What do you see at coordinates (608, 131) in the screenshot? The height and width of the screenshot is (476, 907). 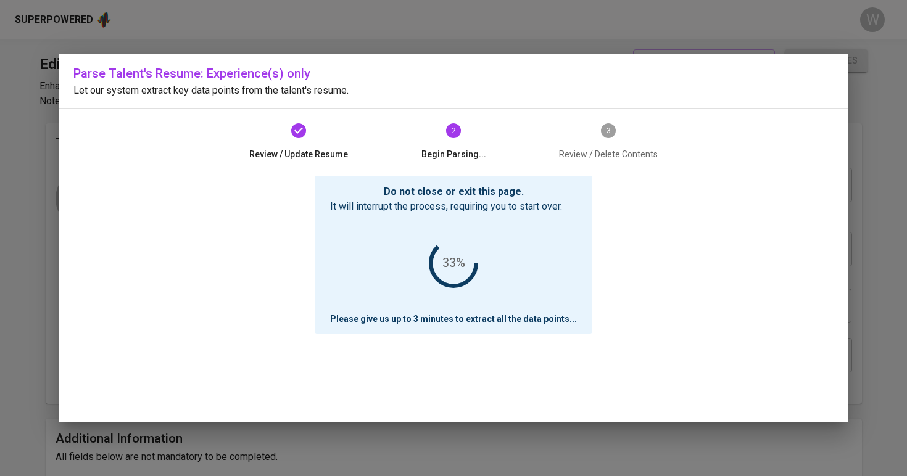 I see `text: 3` at bounding box center [608, 131].